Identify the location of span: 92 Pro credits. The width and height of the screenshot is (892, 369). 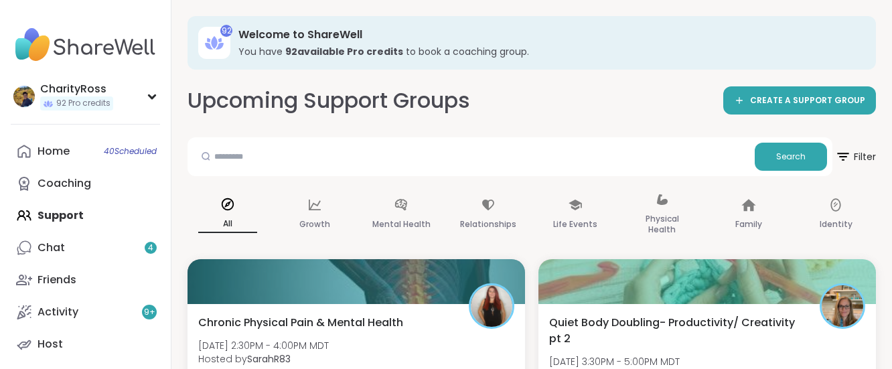
(83, 103).